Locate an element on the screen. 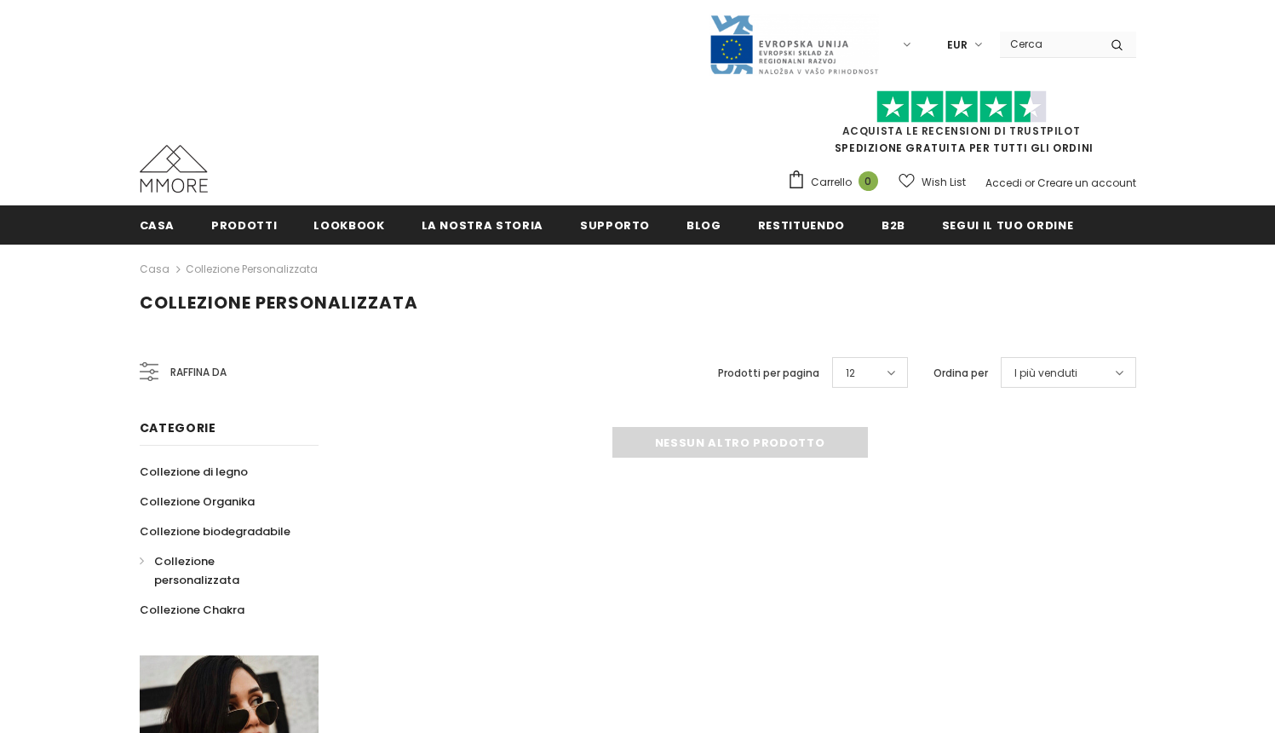  span: Lookbook is located at coordinates (348, 225).